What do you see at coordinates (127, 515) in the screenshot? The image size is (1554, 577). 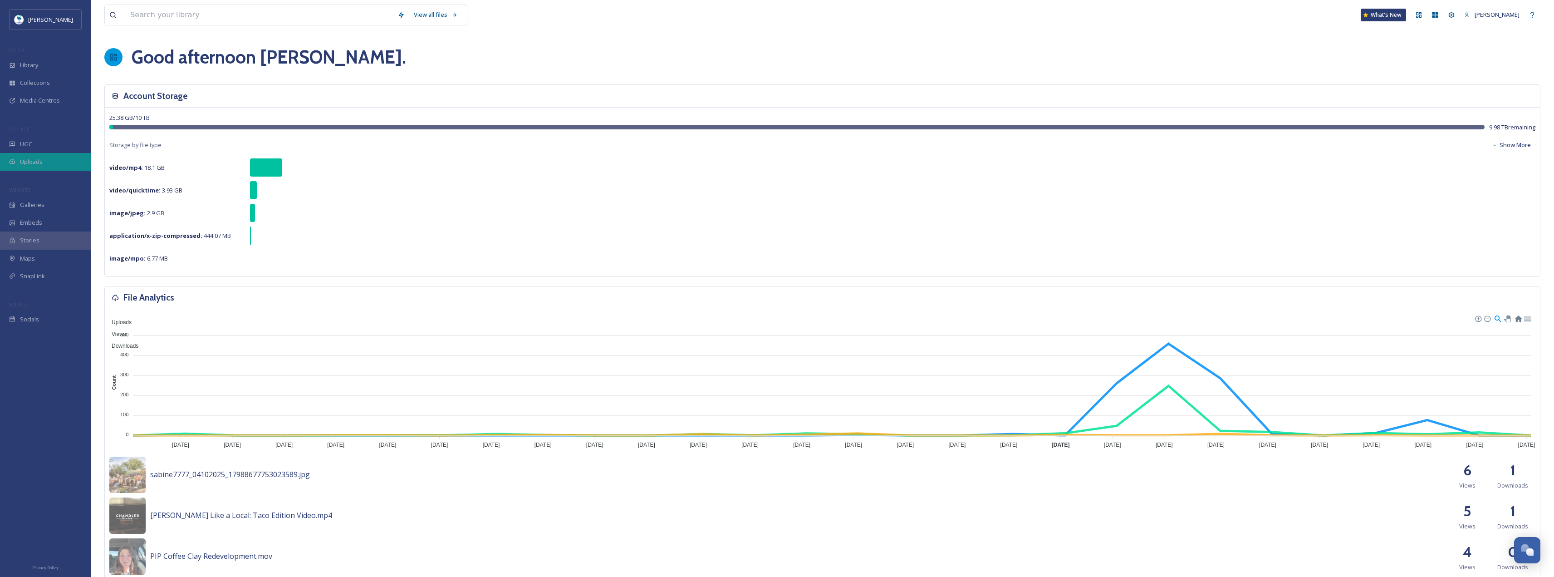 I see `img: c8eb9d7f-0477-4e9c-b111-a4d68e866d55.jpg` at bounding box center [127, 515].